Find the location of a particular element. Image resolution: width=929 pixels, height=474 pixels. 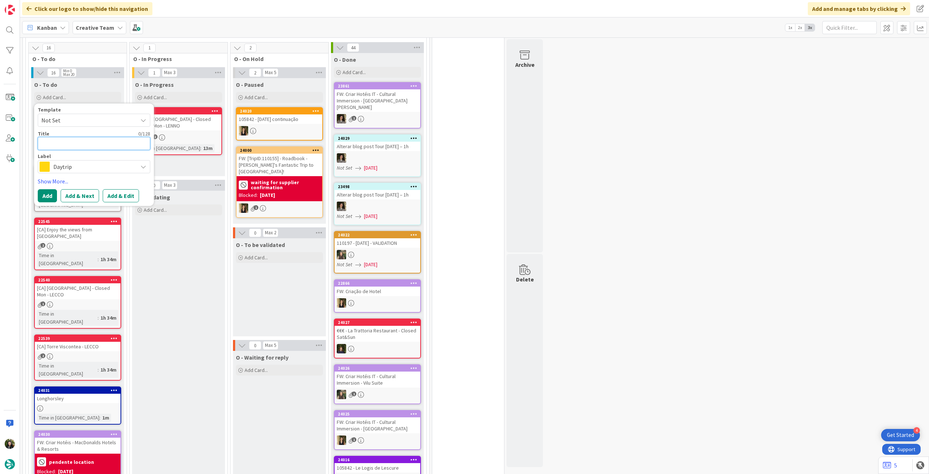

div: 24030FW: Criar Hotéis - MacDonalds Hotels & Resorts is located at coordinates (78, 442).